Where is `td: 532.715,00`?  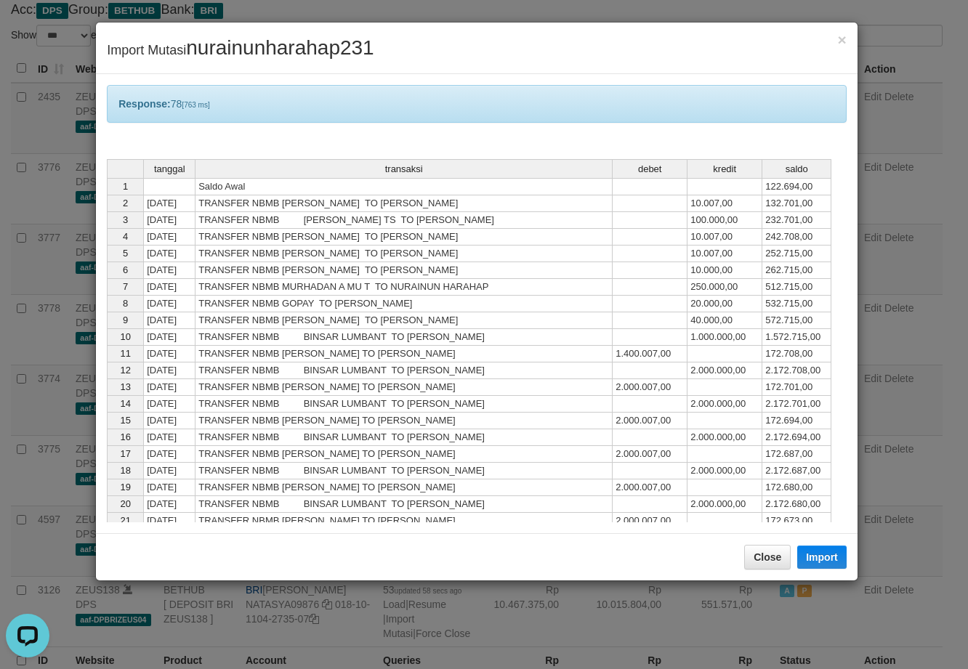 td: 532.715,00 is located at coordinates (796, 304).